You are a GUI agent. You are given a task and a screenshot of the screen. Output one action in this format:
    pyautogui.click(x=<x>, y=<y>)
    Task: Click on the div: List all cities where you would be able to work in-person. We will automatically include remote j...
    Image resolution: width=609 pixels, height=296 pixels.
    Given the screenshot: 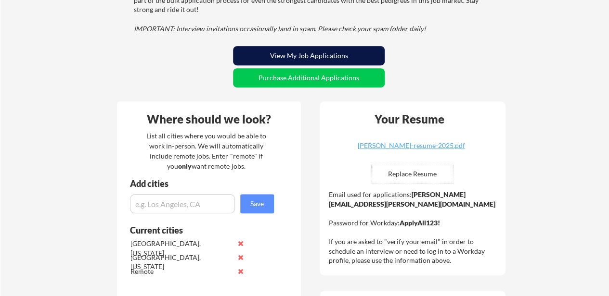 What is the action you would take?
    pyautogui.click(x=206, y=151)
    